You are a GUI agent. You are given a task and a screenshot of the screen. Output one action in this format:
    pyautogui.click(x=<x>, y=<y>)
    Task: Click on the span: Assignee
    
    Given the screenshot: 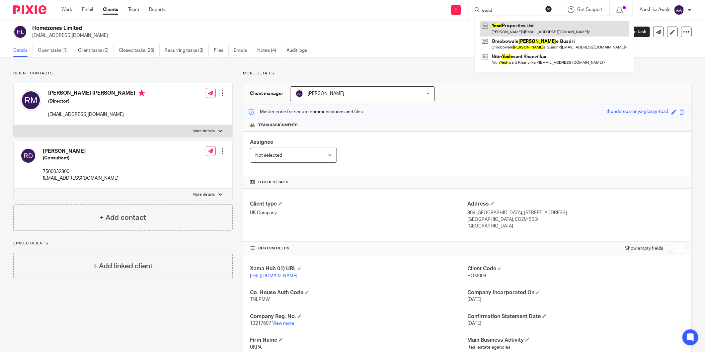 What is the action you would take?
    pyautogui.click(x=261, y=142)
    